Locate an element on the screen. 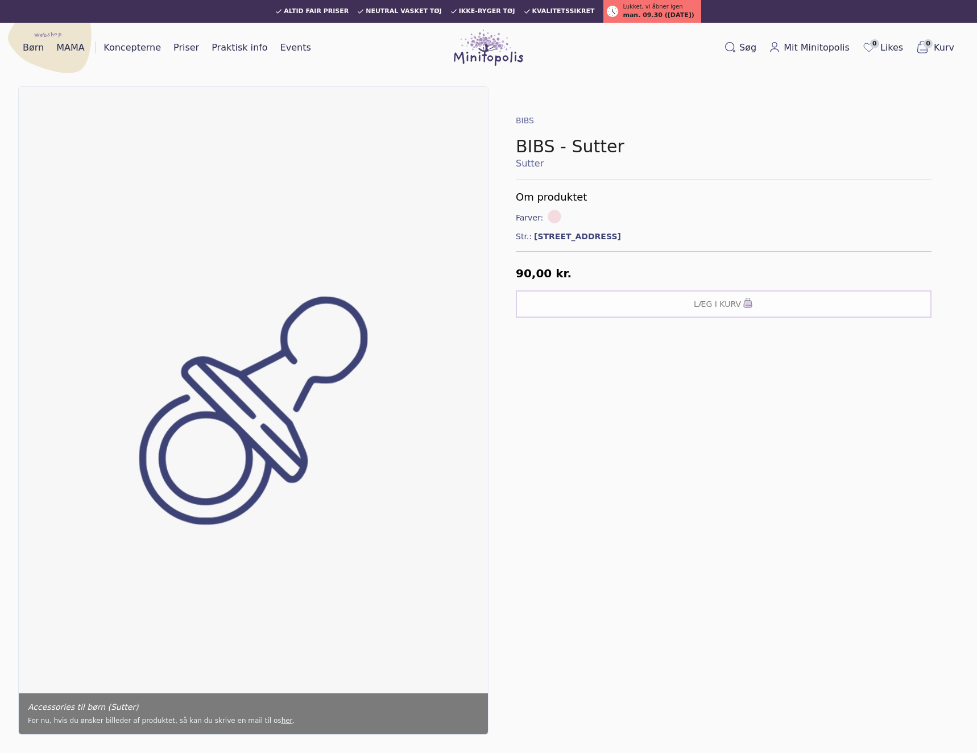 The width and height of the screenshot is (977, 753). a: Events is located at coordinates (296, 48).